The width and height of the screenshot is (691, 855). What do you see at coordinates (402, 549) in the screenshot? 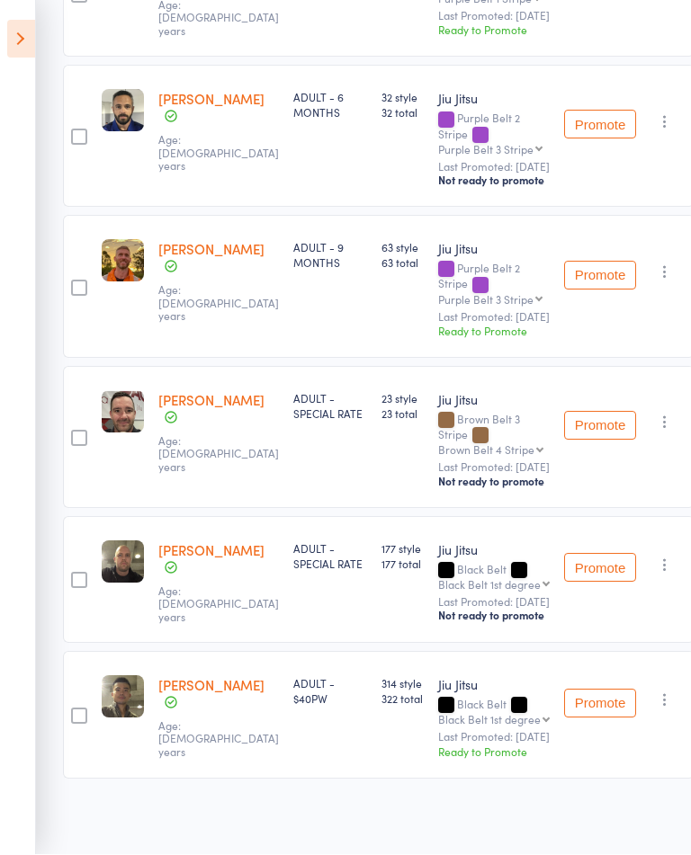
I see `span: 177 style` at bounding box center [402, 549].